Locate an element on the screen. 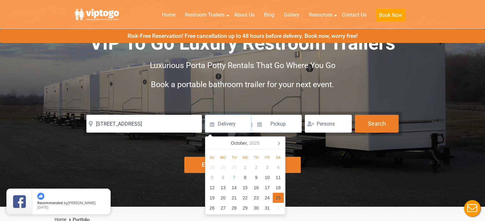  div: Th is located at coordinates (256, 158).